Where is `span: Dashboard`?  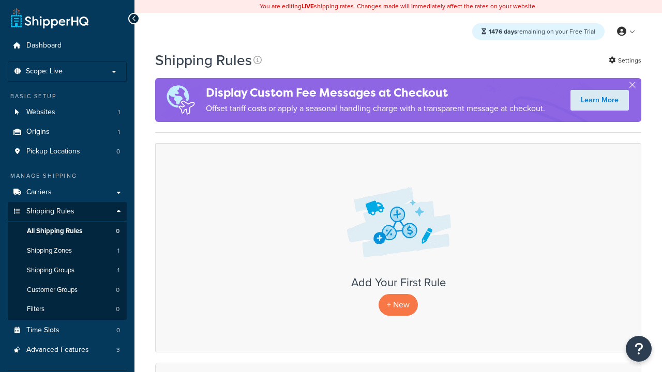 span: Dashboard is located at coordinates (44, 45).